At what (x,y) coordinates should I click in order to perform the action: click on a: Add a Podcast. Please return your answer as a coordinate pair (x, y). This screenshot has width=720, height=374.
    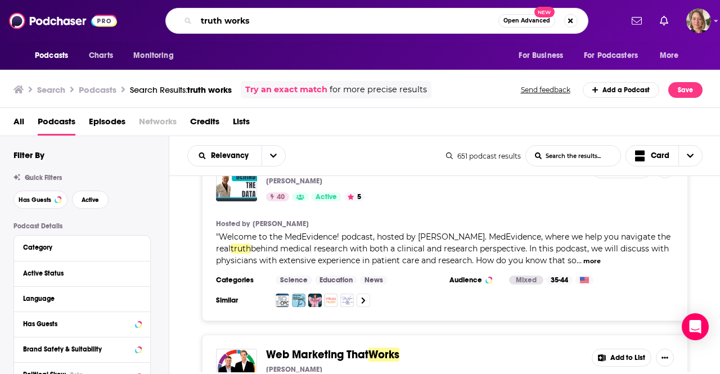
    Looking at the image, I should click on (621, 90).